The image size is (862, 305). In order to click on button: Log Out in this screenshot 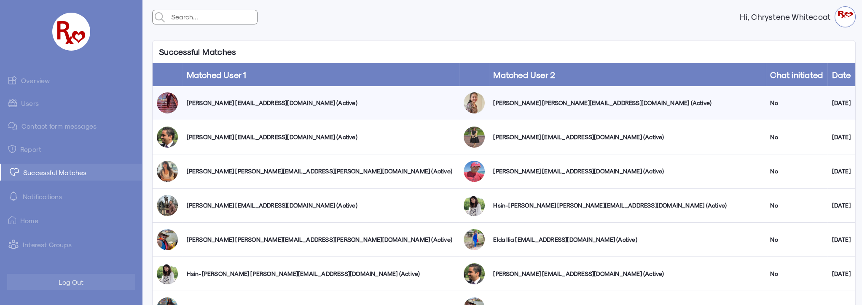, I will do `click(71, 281)`.